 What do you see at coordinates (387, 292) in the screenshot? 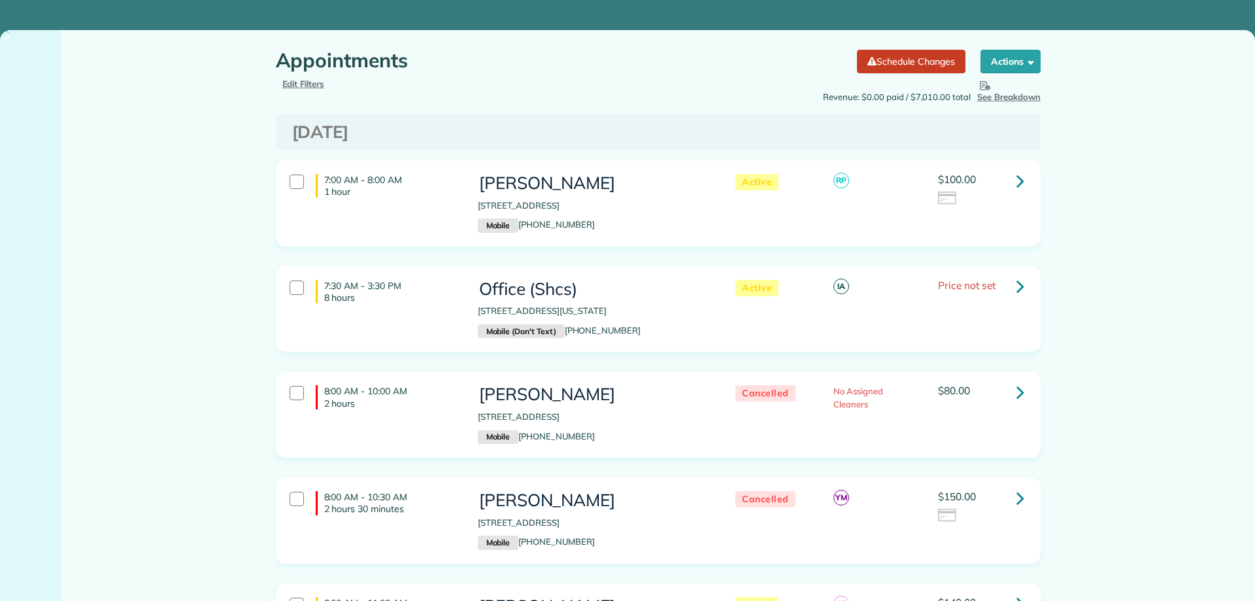
I see `h4: 7:30 AM - 3:30 PM` at bounding box center [387, 292].